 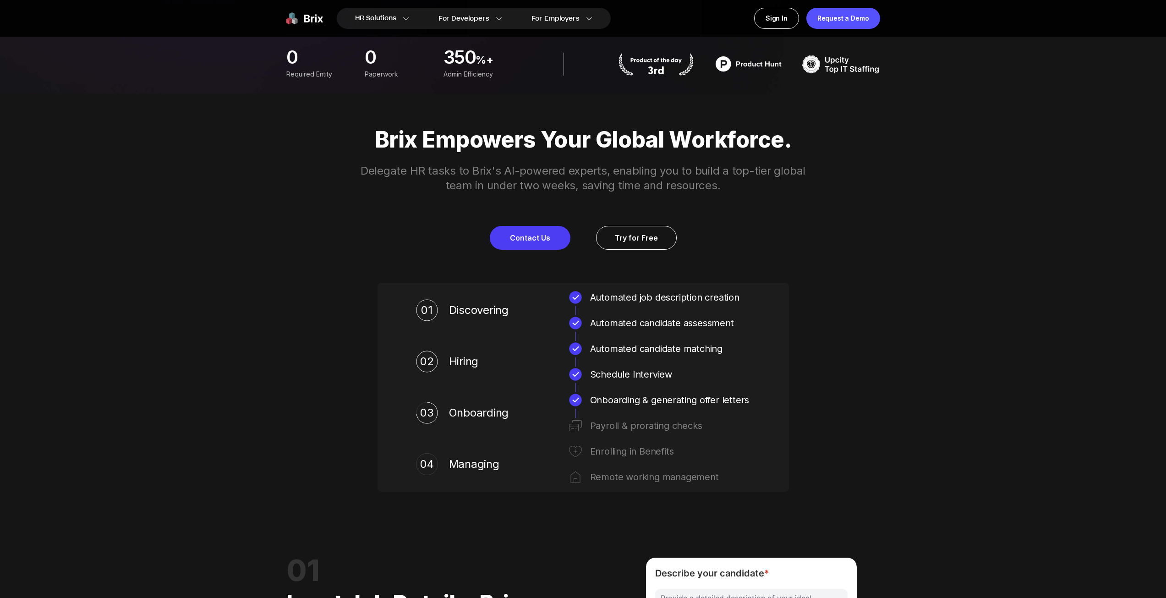 What do you see at coordinates (583, 178) in the screenshot?
I see `p: Delegate HR tasks to Brix's AI-powered experts, enabling you to build a top-tier global team in u...` at bounding box center [583, 178].